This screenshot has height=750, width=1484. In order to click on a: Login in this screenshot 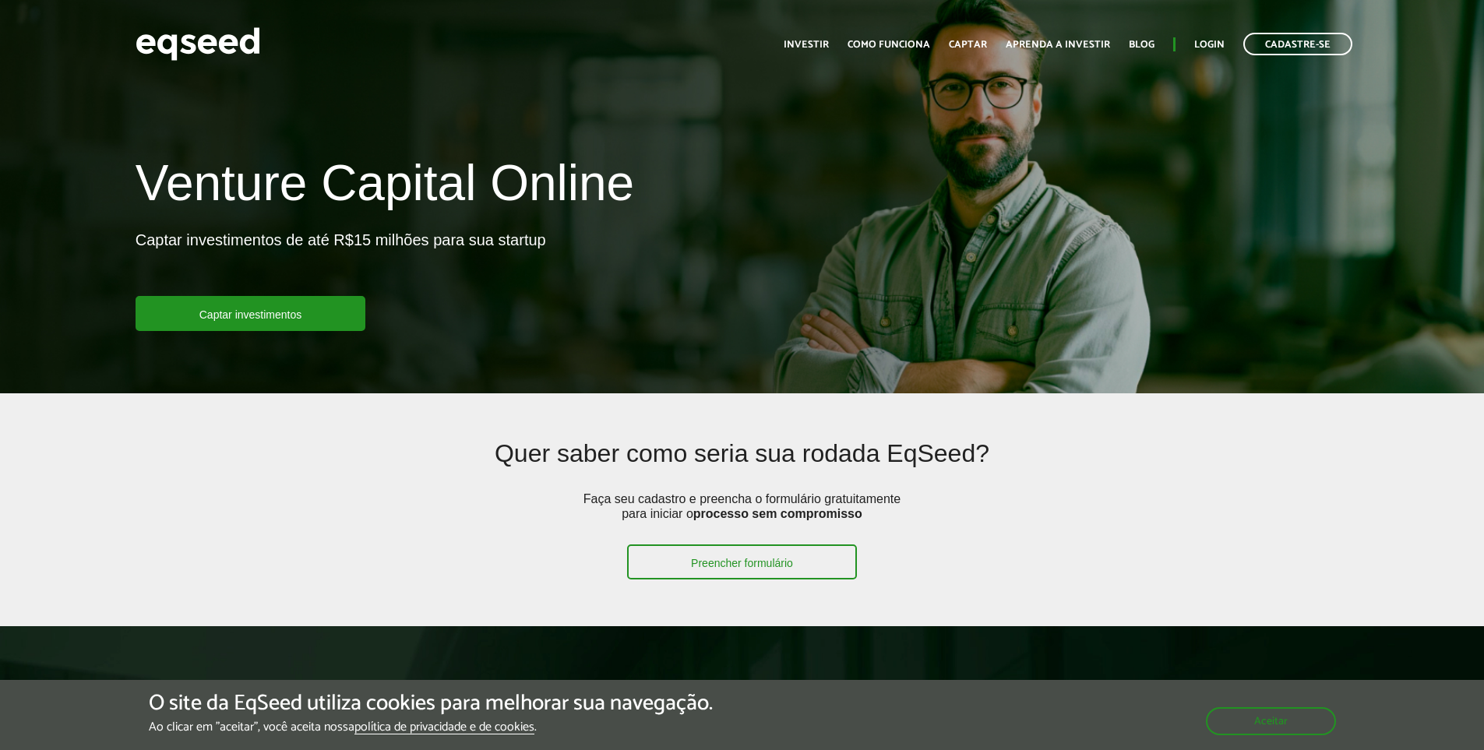, I will do `click(1209, 44)`.